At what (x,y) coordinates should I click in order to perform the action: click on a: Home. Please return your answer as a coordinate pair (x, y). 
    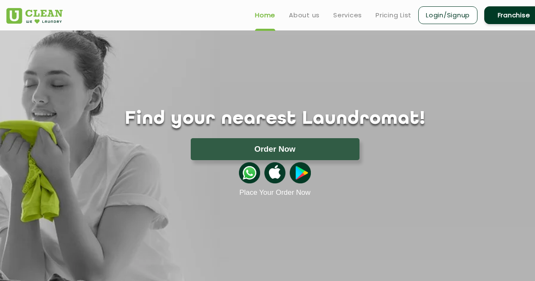
    Looking at the image, I should click on (265, 15).